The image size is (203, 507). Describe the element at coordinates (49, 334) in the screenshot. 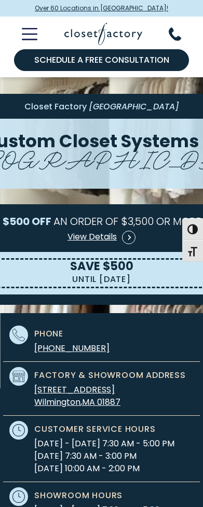

I see `span: Phone` at that location.